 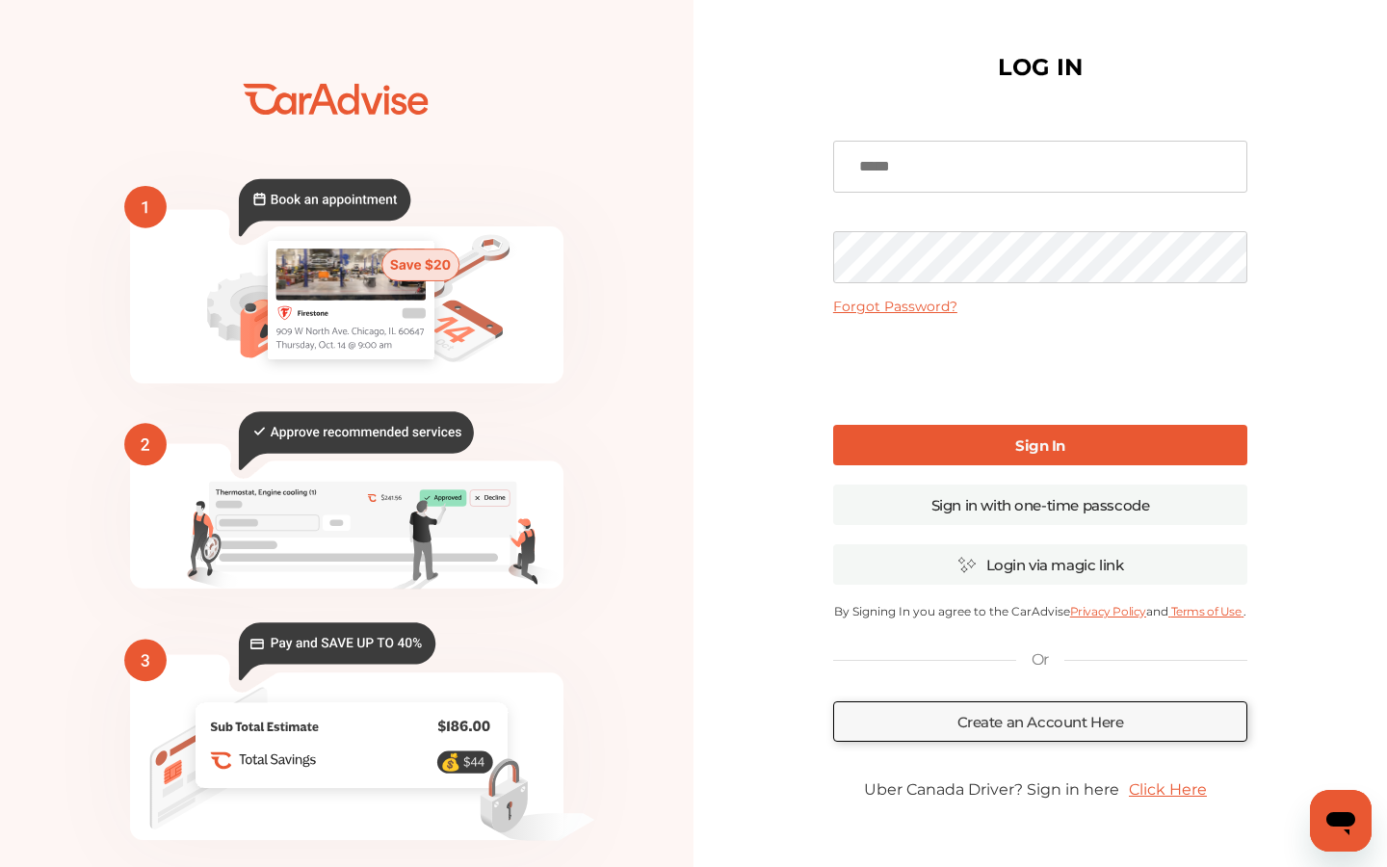 I want to click on a: Forgot Password?, so click(x=895, y=306).